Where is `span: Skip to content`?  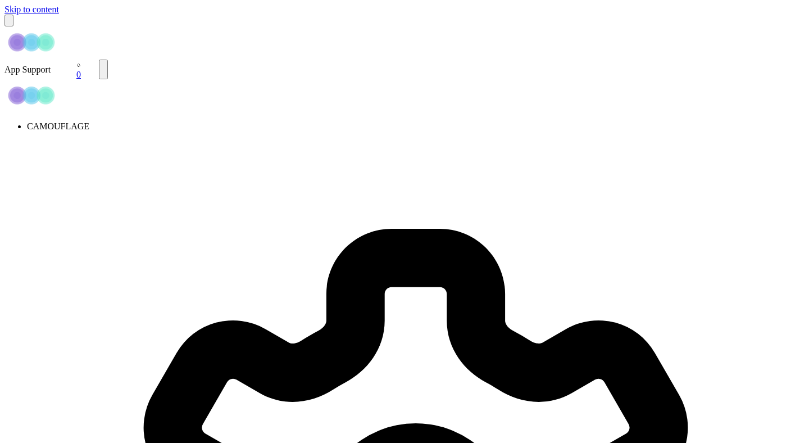 span: Skip to content is located at coordinates (31, 9).